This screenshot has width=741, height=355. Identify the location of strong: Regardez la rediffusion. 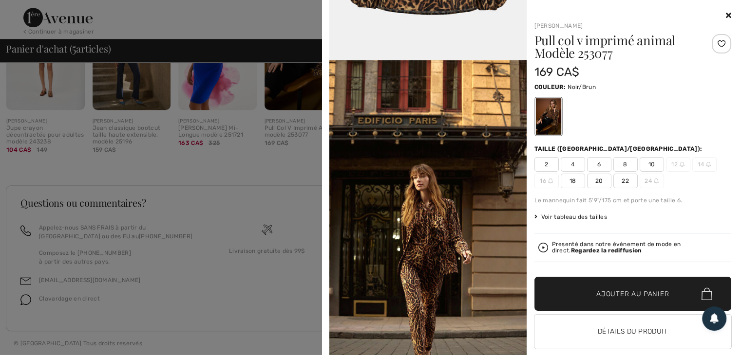
(606, 251).